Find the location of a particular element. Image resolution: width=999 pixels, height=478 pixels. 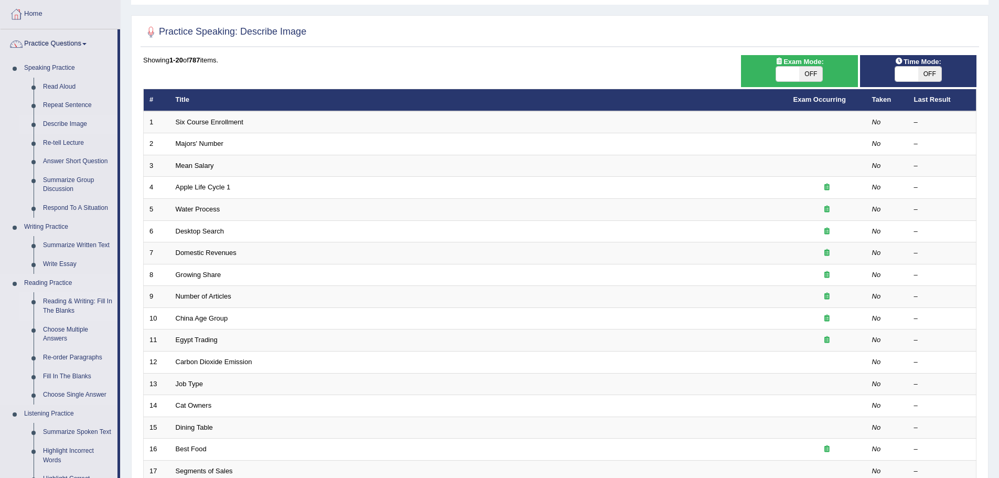

a: Dining Table is located at coordinates (194, 427).